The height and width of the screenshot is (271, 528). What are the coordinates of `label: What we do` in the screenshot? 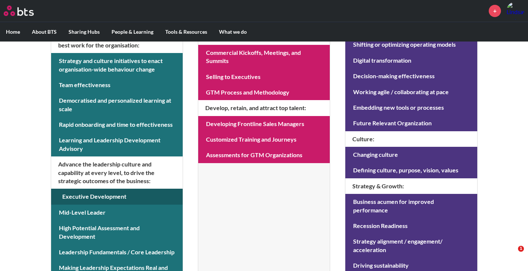 It's located at (232, 32).